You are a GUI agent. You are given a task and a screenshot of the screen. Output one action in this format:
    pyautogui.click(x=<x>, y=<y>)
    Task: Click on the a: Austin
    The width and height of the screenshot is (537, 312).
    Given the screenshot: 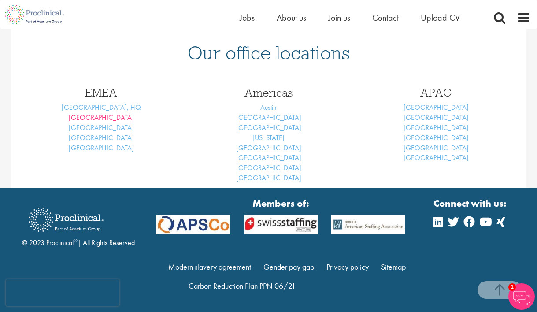 What is the action you would take?
    pyautogui.click(x=268, y=107)
    